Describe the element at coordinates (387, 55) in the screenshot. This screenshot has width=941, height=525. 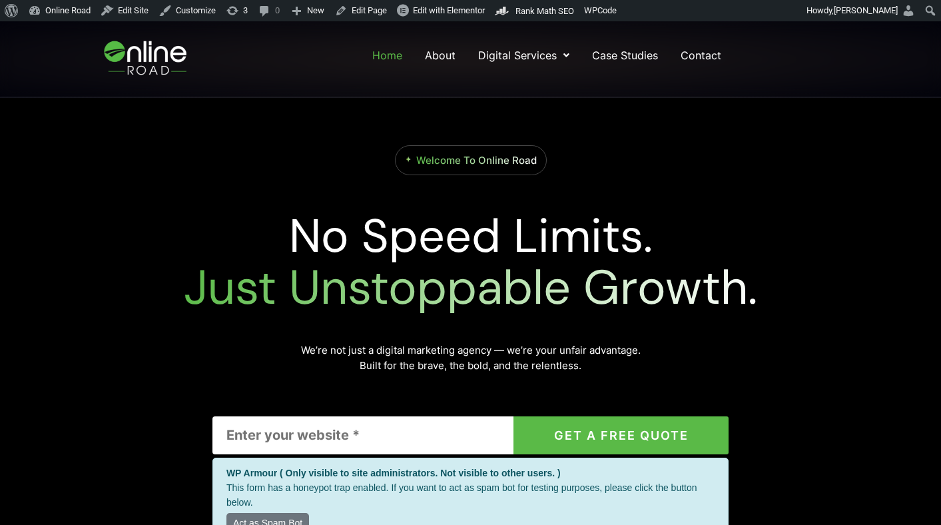
I see `a: Home` at that location.